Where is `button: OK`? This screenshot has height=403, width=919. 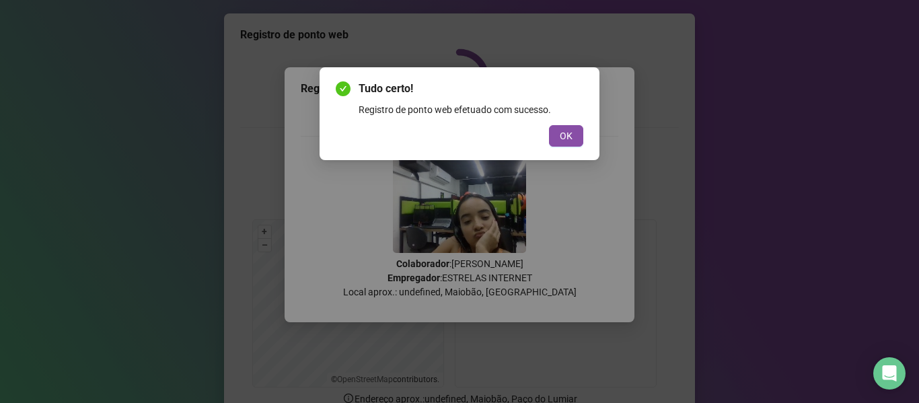
button: OK is located at coordinates (566, 136).